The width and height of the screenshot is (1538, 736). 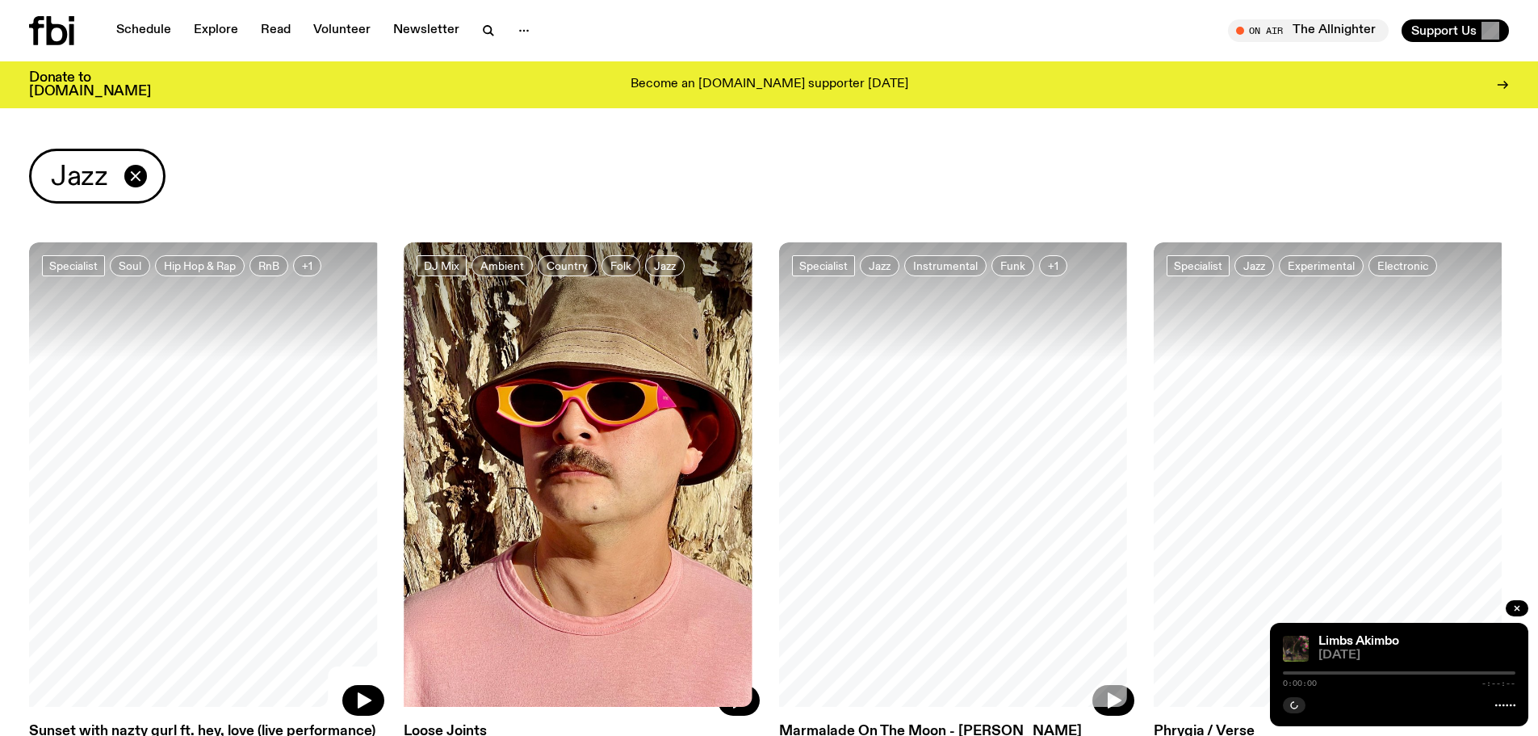 I want to click on a: Instrumental, so click(x=946, y=266).